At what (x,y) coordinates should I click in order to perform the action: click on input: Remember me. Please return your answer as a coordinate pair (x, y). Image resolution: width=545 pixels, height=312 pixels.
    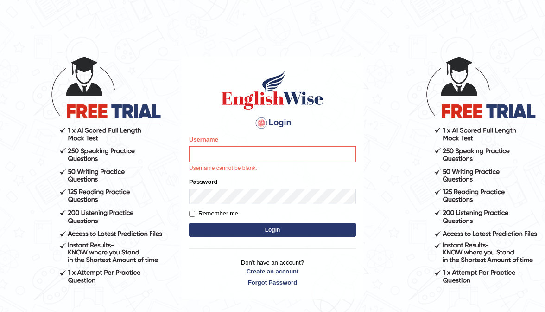
    Looking at the image, I should click on (192, 213).